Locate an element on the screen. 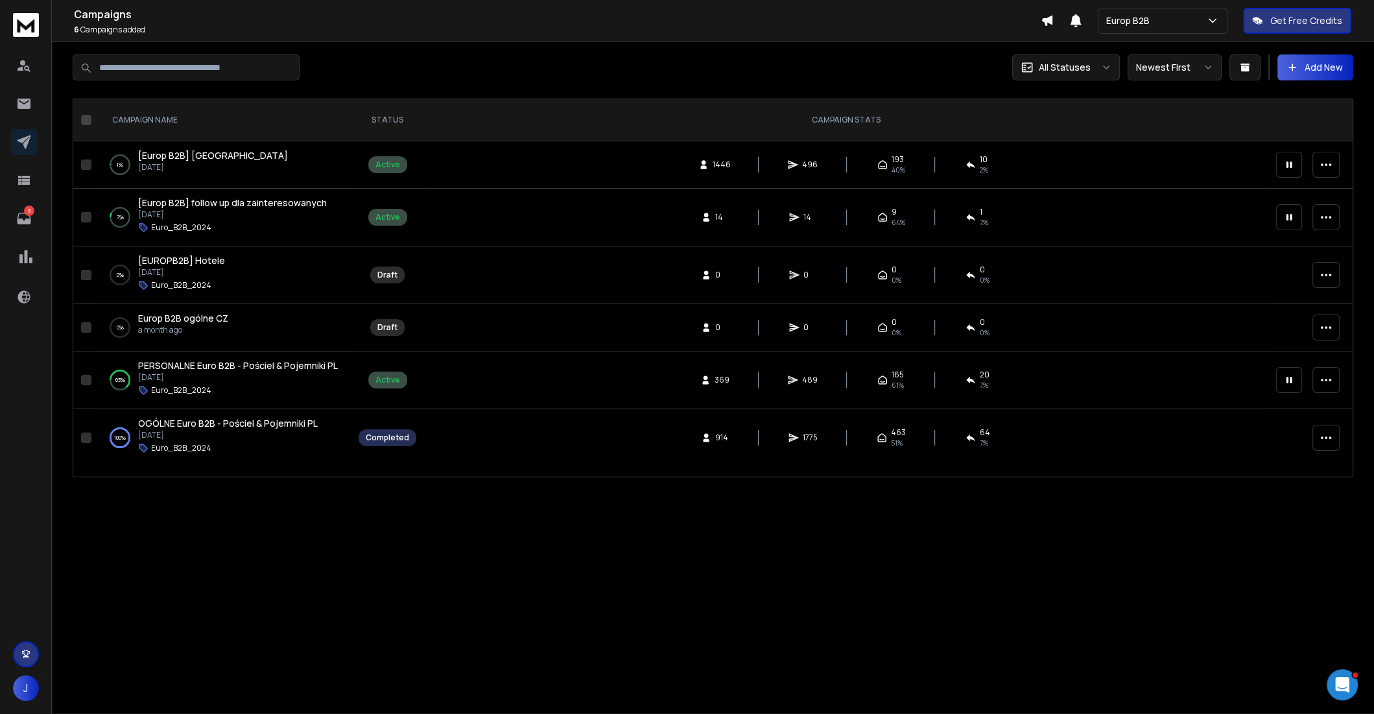 The width and height of the screenshot is (1374, 714). span: 64 % is located at coordinates (898, 222).